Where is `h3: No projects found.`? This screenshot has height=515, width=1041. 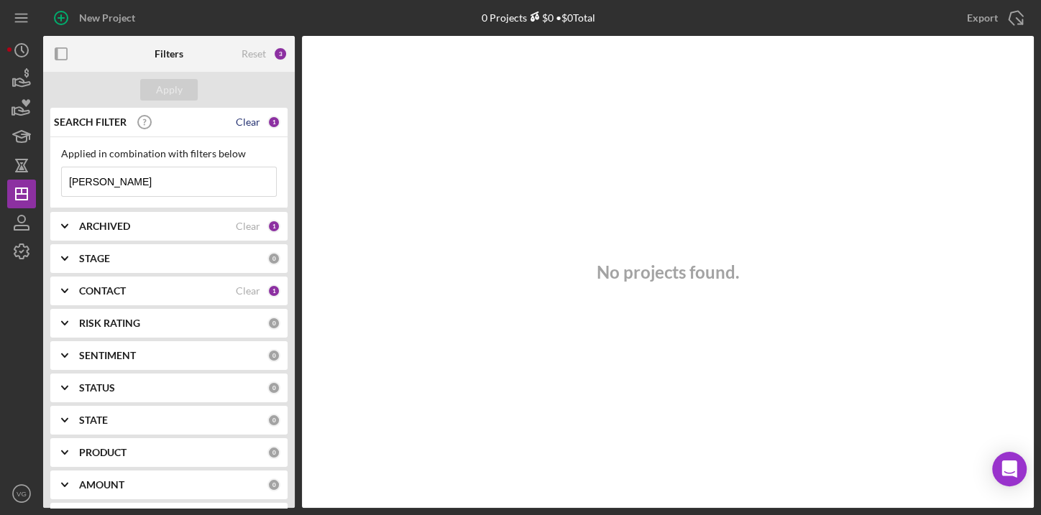 h3: No projects found. is located at coordinates (668, 272).